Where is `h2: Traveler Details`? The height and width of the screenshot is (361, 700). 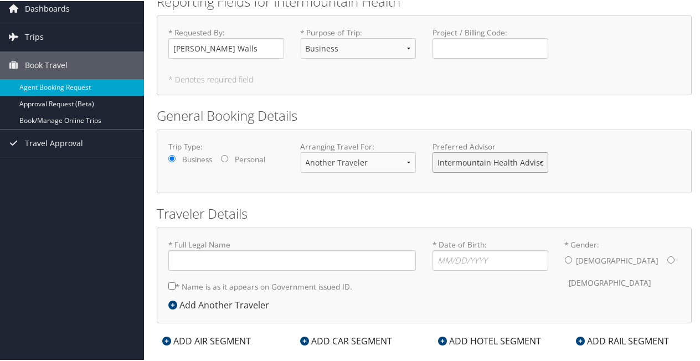 h2: Traveler Details is located at coordinates (424, 213).